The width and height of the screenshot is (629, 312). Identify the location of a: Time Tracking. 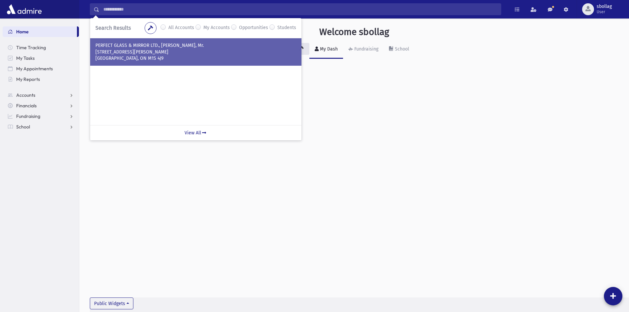
(41, 48).